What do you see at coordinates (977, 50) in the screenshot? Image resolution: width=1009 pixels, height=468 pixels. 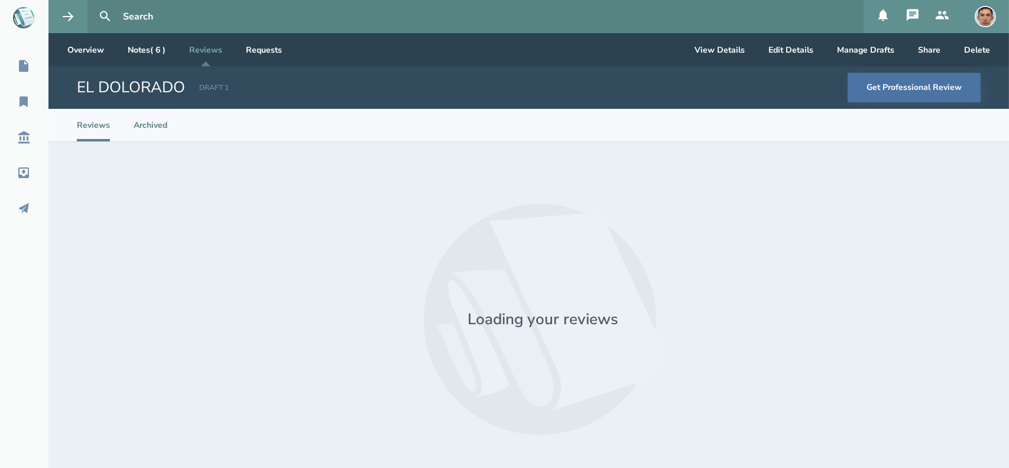 I see `button: Delete` at bounding box center [977, 50].